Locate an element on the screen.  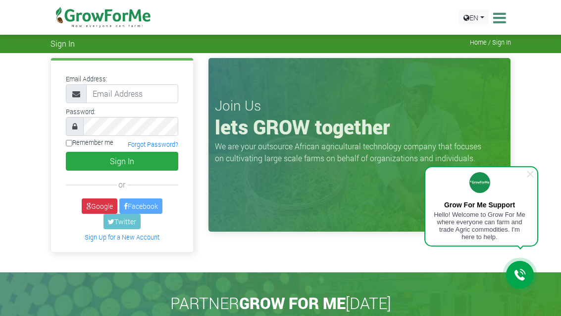
a: Sign Up for a New Account is located at coordinates (122, 237).